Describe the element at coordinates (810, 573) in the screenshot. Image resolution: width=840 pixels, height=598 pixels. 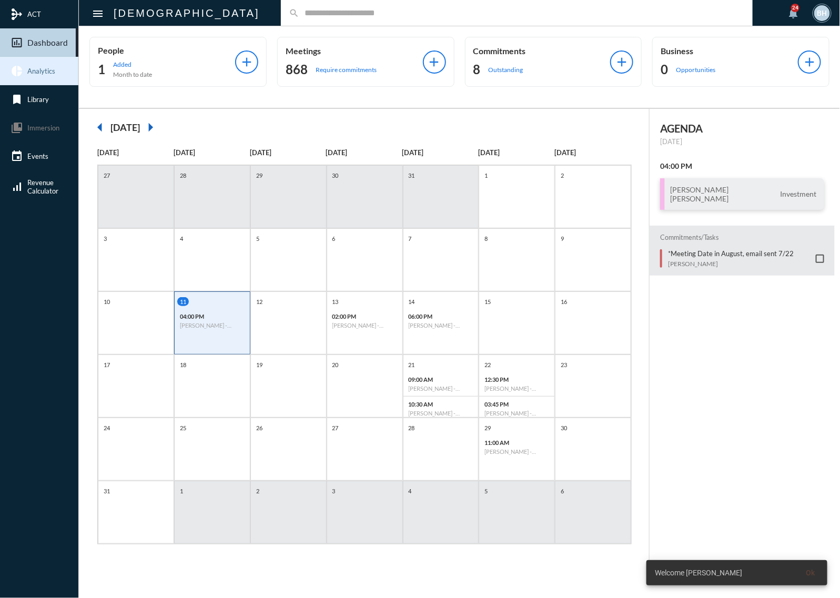
I see `button: Ok` at that location.